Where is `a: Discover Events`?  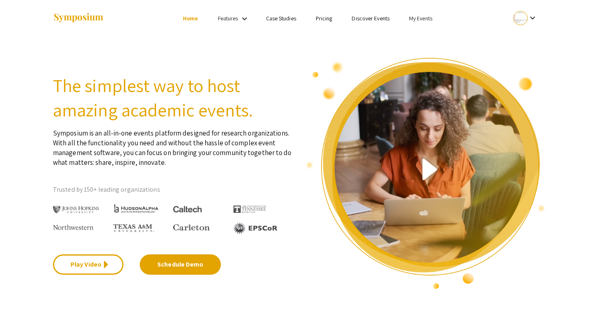 a: Discover Events is located at coordinates (370, 18).